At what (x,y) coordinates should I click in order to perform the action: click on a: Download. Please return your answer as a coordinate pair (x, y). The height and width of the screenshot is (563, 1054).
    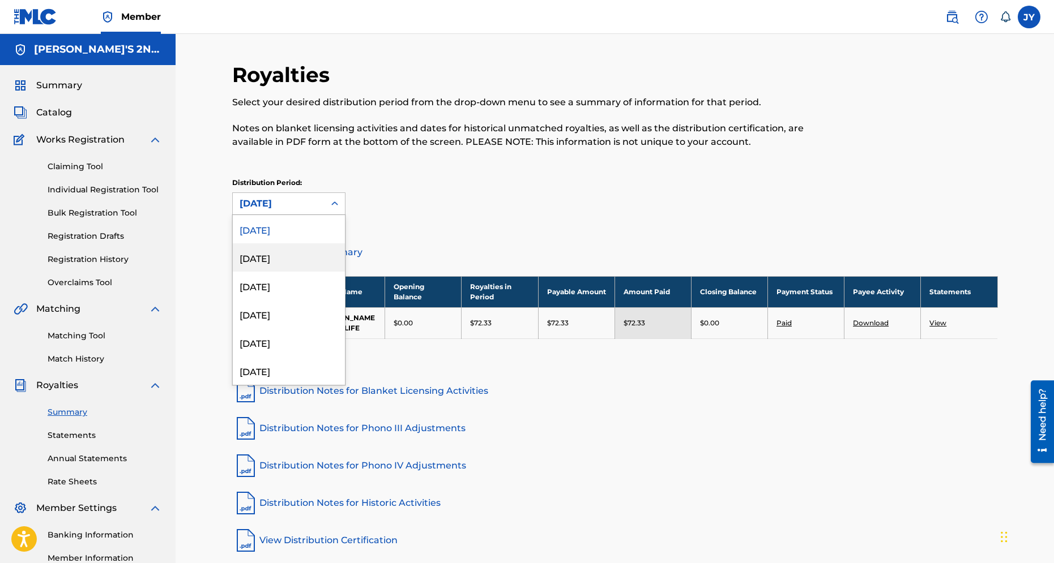
    Looking at the image, I should click on (870, 323).